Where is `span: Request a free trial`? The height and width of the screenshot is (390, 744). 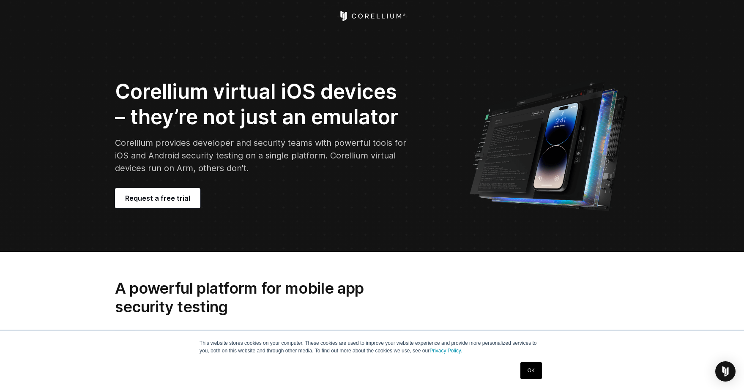 span: Request a free trial is located at coordinates (158, 198).